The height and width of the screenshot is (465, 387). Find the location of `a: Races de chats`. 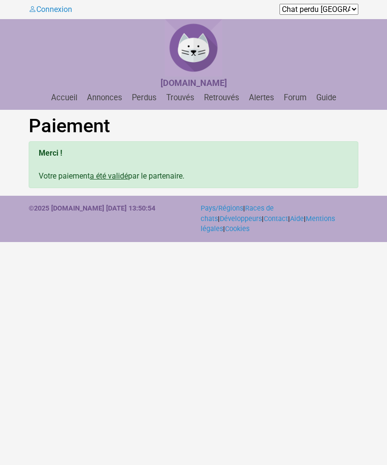

a: Races de chats is located at coordinates (237, 213).